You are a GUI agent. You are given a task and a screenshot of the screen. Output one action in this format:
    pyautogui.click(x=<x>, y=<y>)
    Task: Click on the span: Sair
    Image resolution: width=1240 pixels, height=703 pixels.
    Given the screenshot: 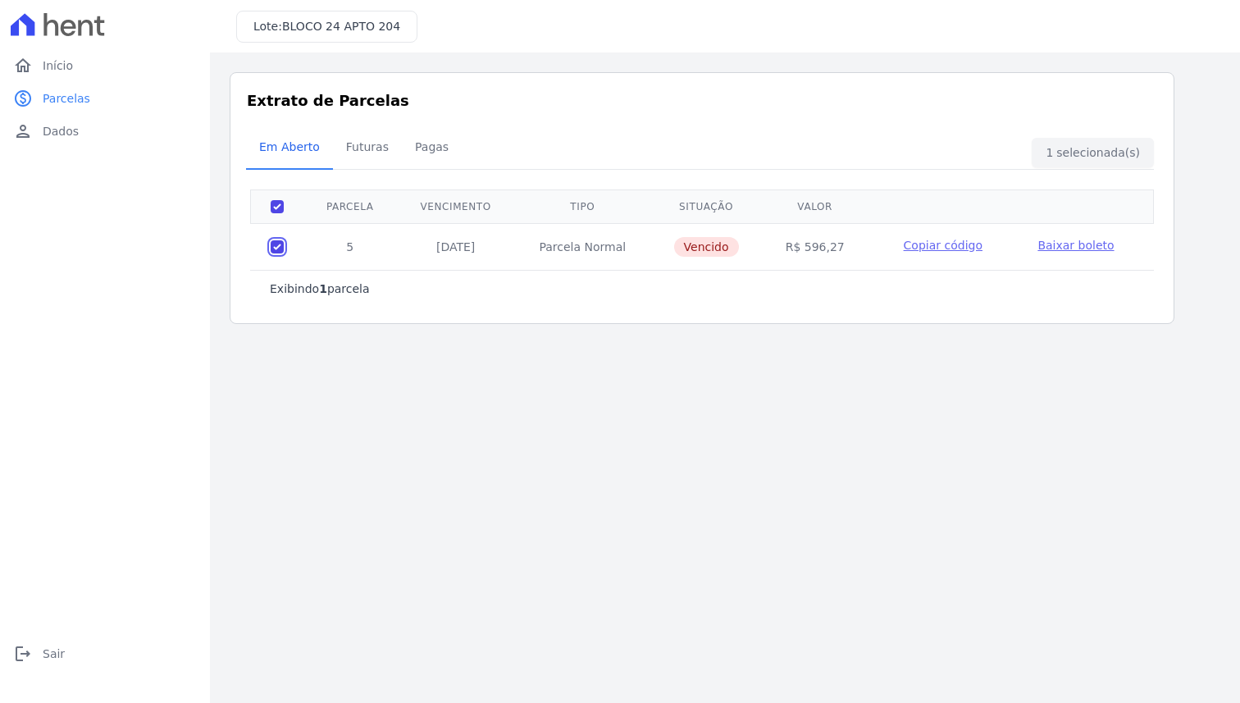 What is the action you would take?
    pyautogui.click(x=53, y=653)
    